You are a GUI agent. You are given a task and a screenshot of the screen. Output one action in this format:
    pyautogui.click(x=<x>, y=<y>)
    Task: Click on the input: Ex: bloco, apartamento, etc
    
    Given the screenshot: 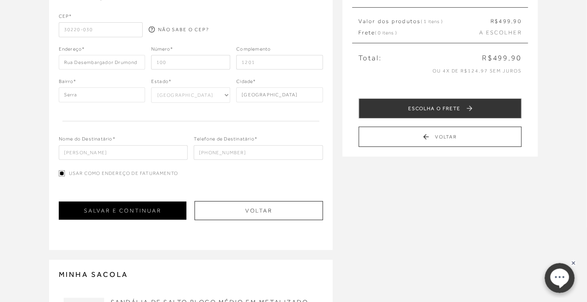 What is the action you would take?
    pyautogui.click(x=279, y=62)
    